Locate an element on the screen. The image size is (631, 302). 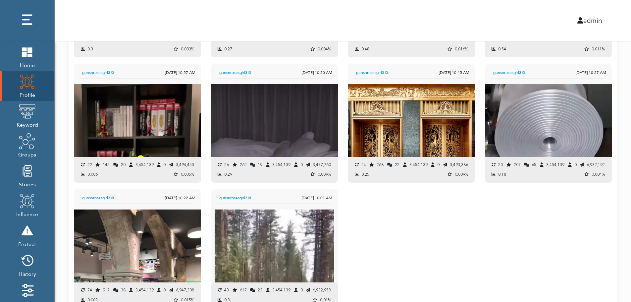
span: 0.25 is located at coordinates (365, 174).